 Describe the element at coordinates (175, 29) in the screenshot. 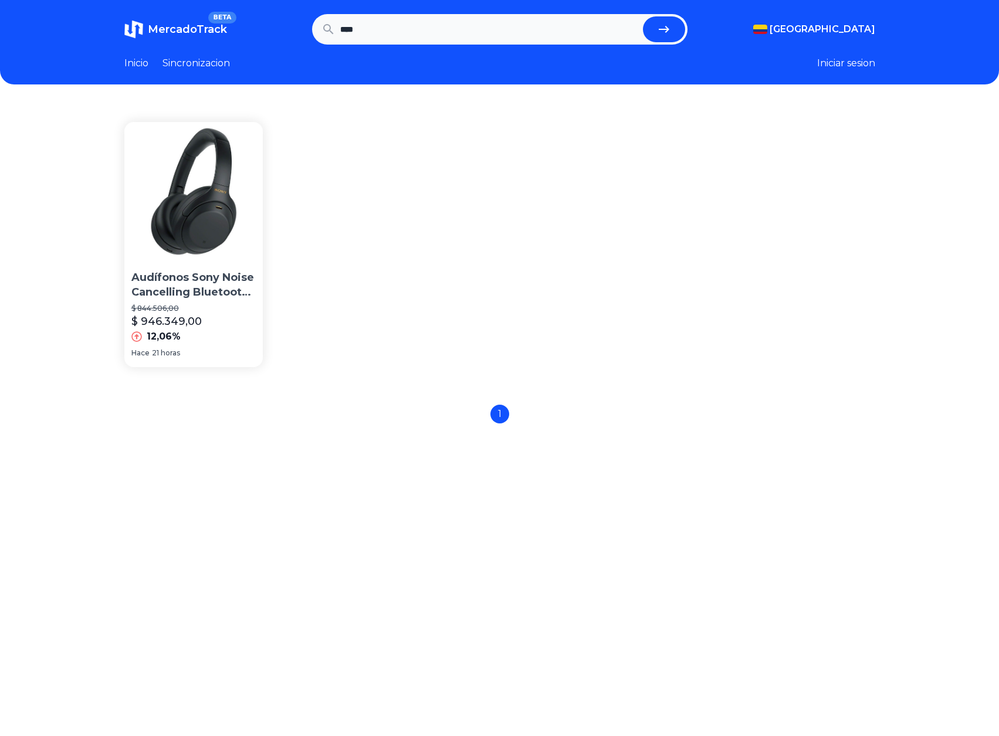

I see `a: MercadoTrackBETA` at that location.